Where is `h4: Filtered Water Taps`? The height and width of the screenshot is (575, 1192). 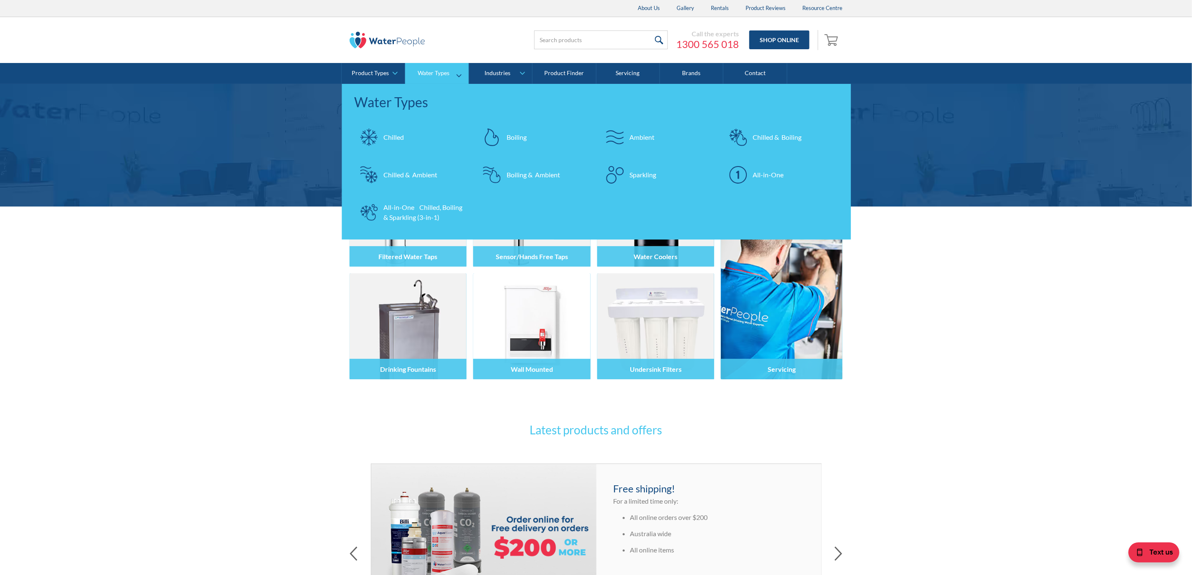 h4: Filtered Water Taps is located at coordinates (408, 256).